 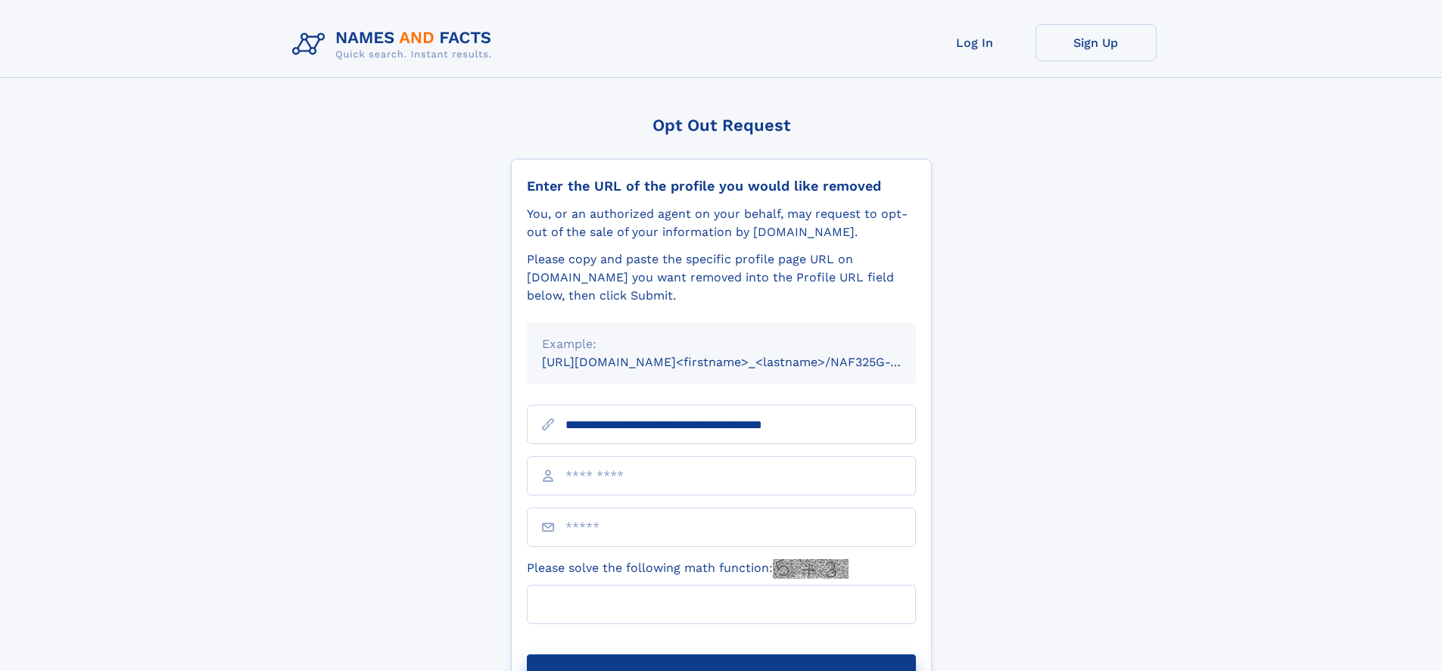 I want to click on div: Example:, so click(x=721, y=344).